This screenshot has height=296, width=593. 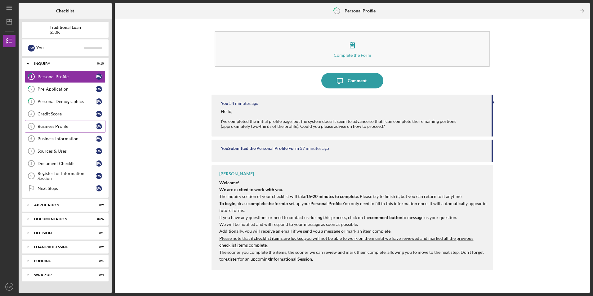 What do you see at coordinates (67, 151) in the screenshot?
I see `div: Sources & Uses` at bounding box center [67, 151].